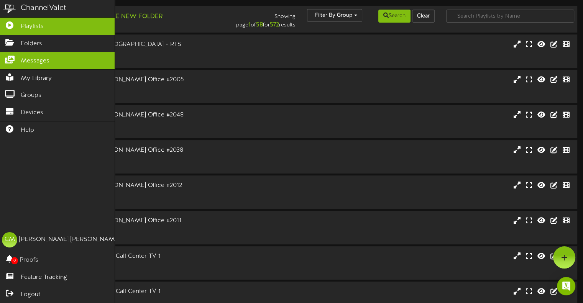  I want to click on button: Search, so click(394, 16).